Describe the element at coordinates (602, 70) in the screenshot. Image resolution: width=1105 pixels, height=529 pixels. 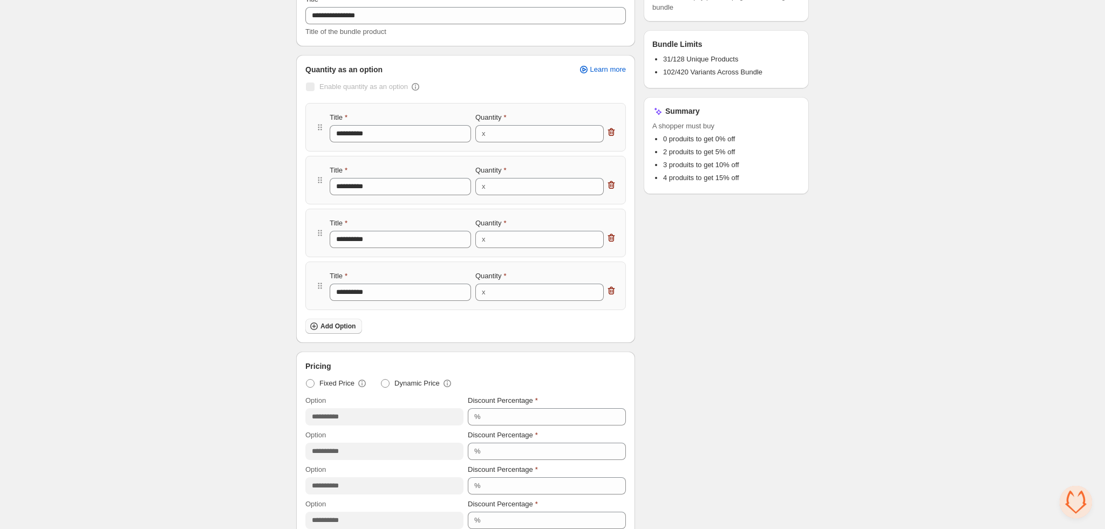
I see `a: Learn more` at that location.